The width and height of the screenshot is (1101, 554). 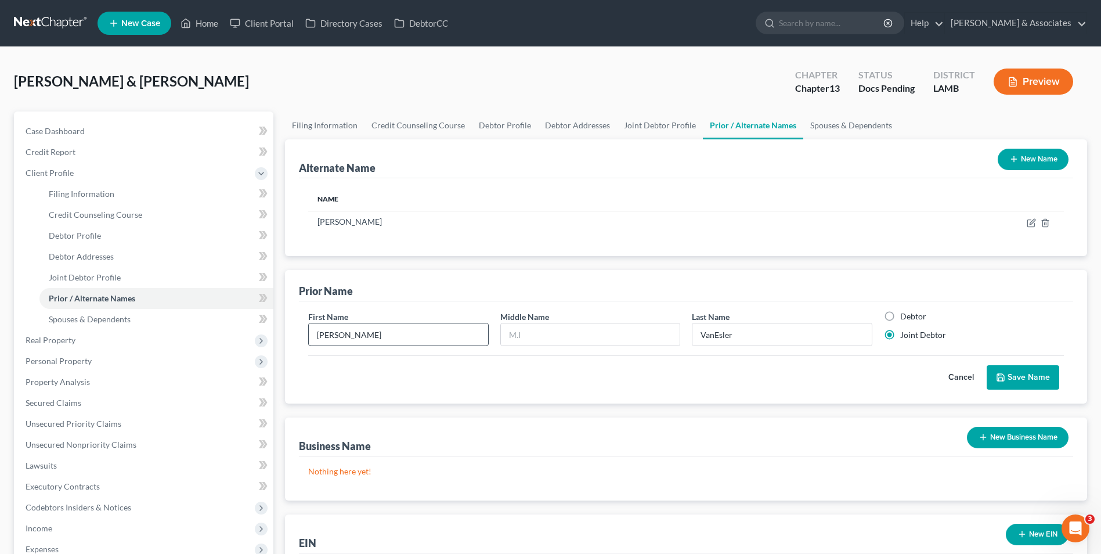 What do you see at coordinates (145, 131) in the screenshot?
I see `a: Case Dashboard` at bounding box center [145, 131].